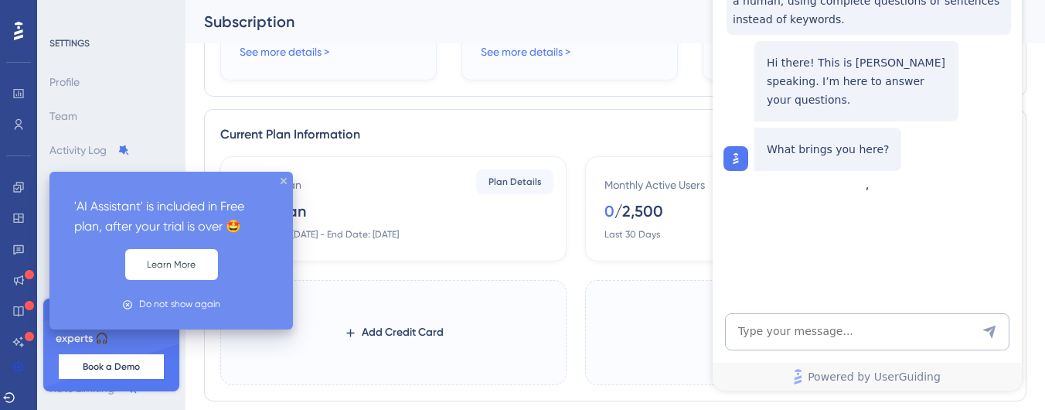  Describe the element at coordinates (615, 134) in the screenshot. I see `div: Current Plan Information` at that location.